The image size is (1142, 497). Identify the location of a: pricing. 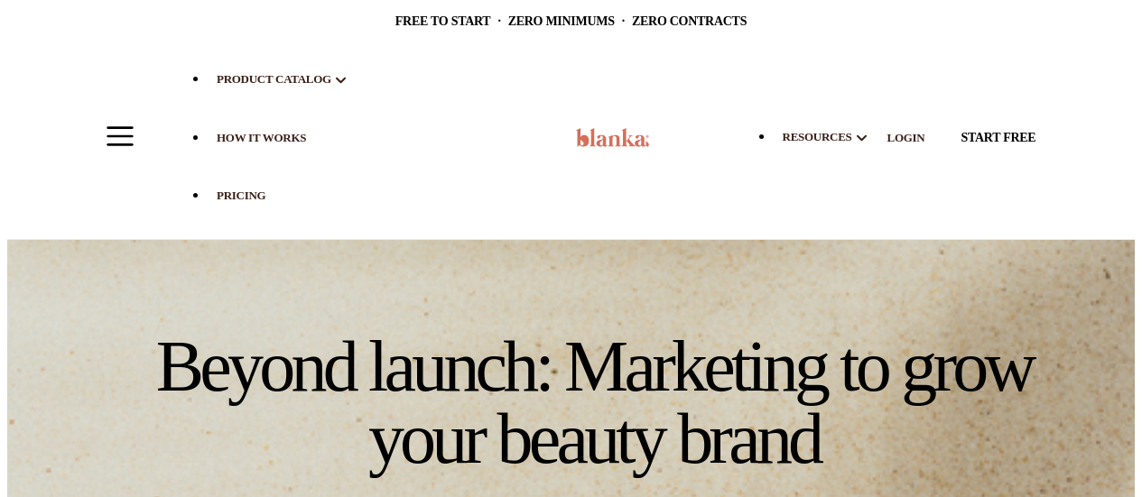
(241, 196).